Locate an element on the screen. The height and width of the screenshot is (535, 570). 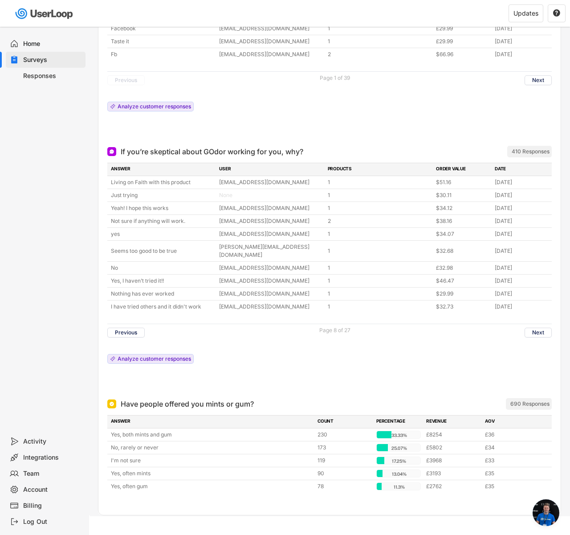
div: If you’re skeptical about GOdor working for you, why? is located at coordinates (212, 151).